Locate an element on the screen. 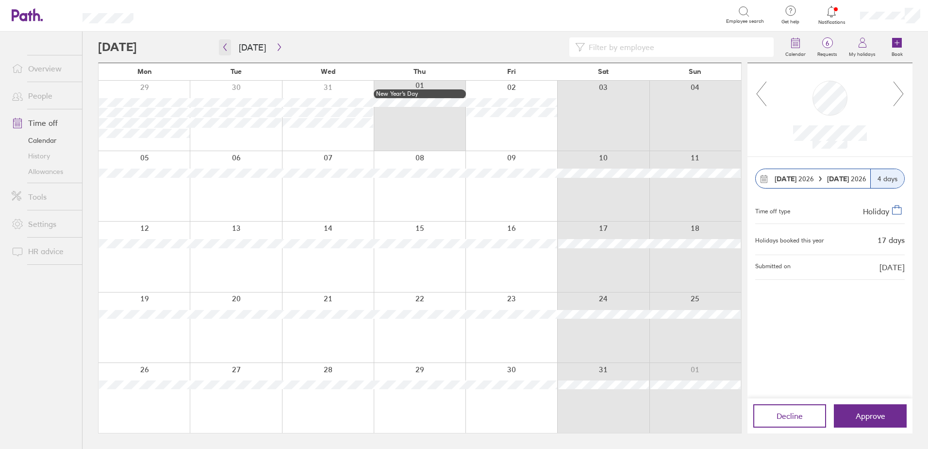 This screenshot has width=928, height=449. a: Notifications is located at coordinates (832, 15).